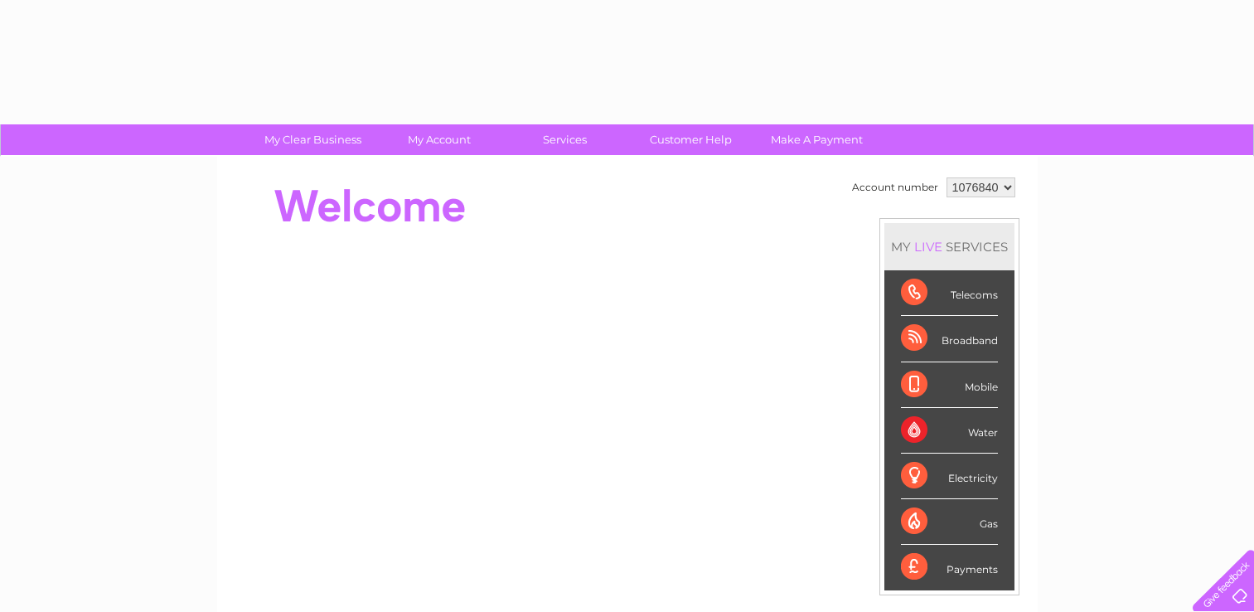 The height and width of the screenshot is (612, 1254). What do you see at coordinates (949, 385) in the screenshot?
I see `div: Mobile` at bounding box center [949, 385].